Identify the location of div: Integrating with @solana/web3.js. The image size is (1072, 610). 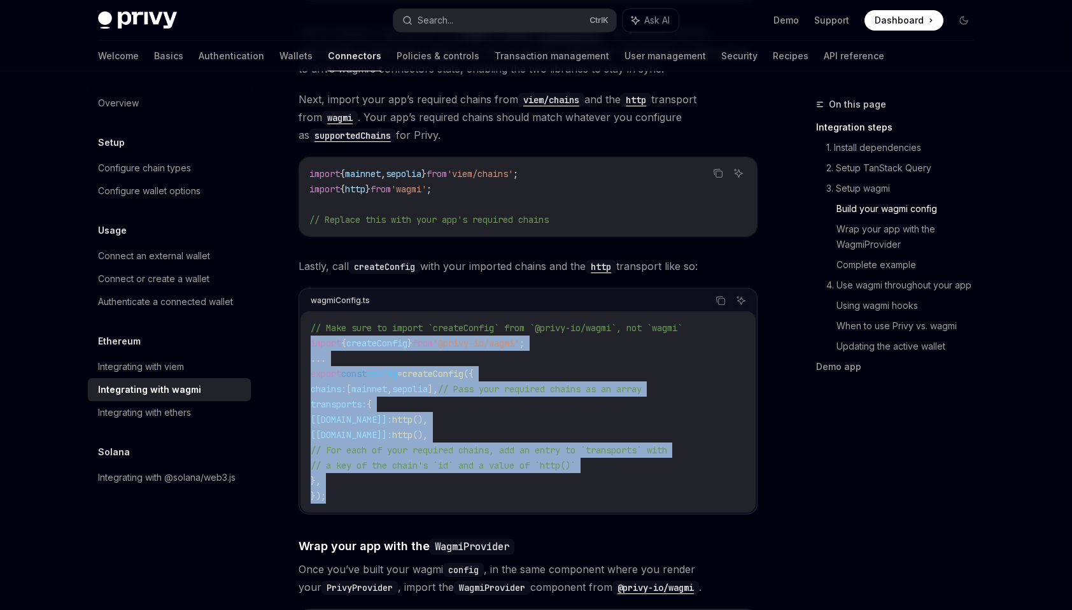
(167, 478).